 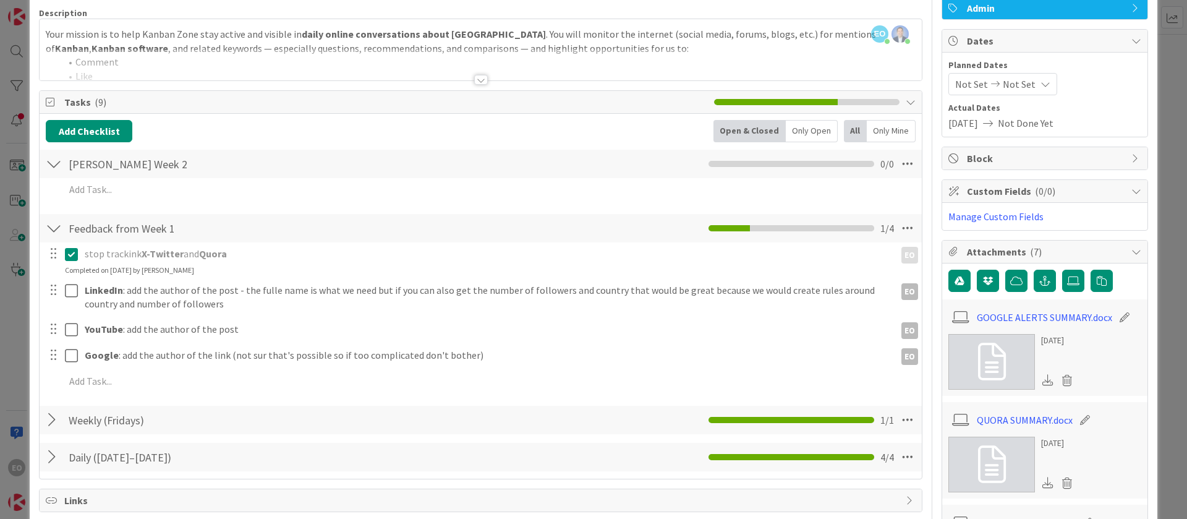 What do you see at coordinates (487, 254) in the screenshot?
I see `p: stop trackink and` at bounding box center [487, 254].